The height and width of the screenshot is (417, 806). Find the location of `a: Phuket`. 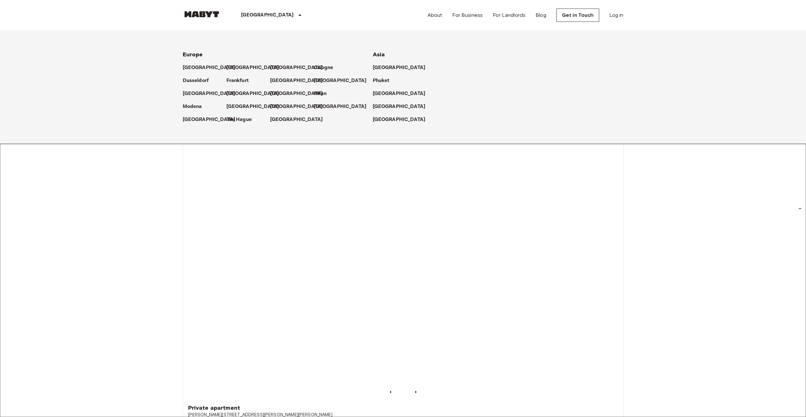

a: Phuket is located at coordinates (384, 81).